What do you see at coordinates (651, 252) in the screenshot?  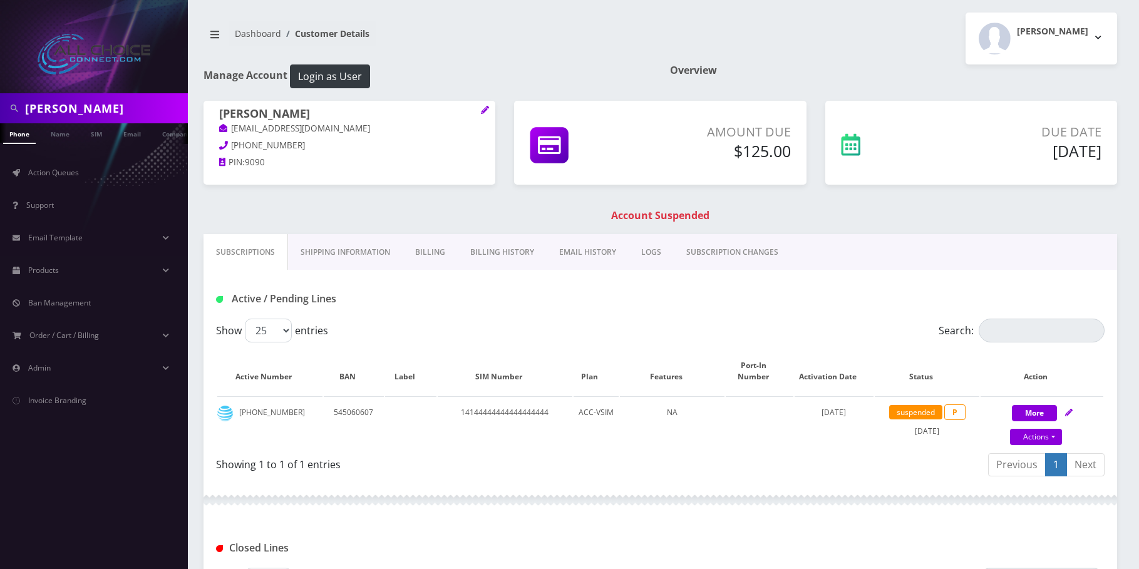 I see `a: LOGS` at bounding box center [651, 252].